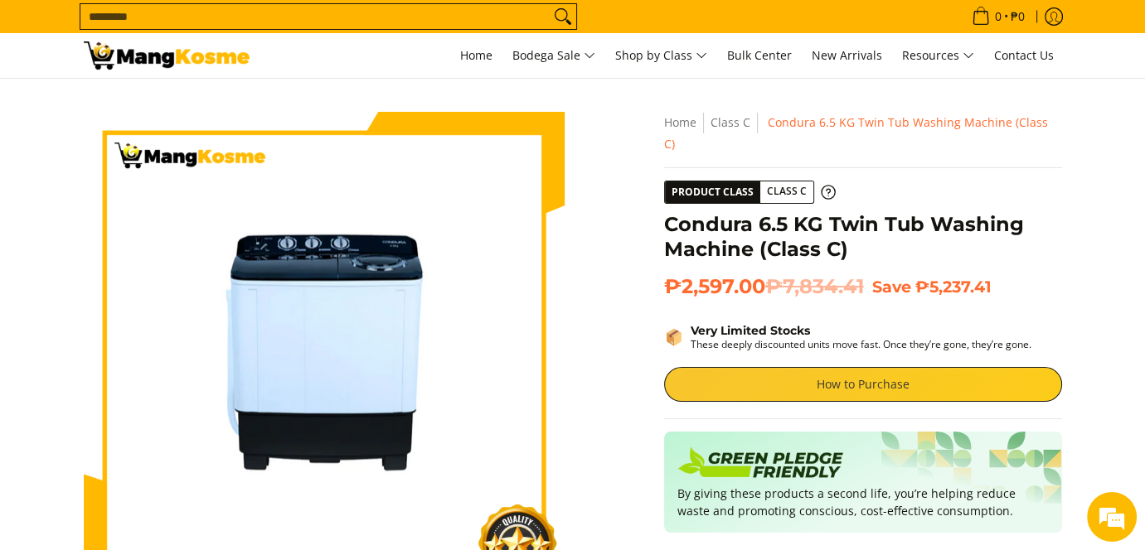 Image resolution: width=1145 pixels, height=550 pixels. Describe the element at coordinates (750, 331) in the screenshot. I see `strong: Very Limited Stocks` at that location.